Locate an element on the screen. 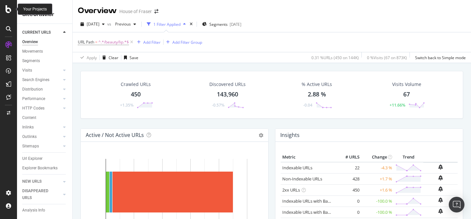 The width and height of the screenshot is (471, 219). div: House of Fraser is located at coordinates (135, 11).